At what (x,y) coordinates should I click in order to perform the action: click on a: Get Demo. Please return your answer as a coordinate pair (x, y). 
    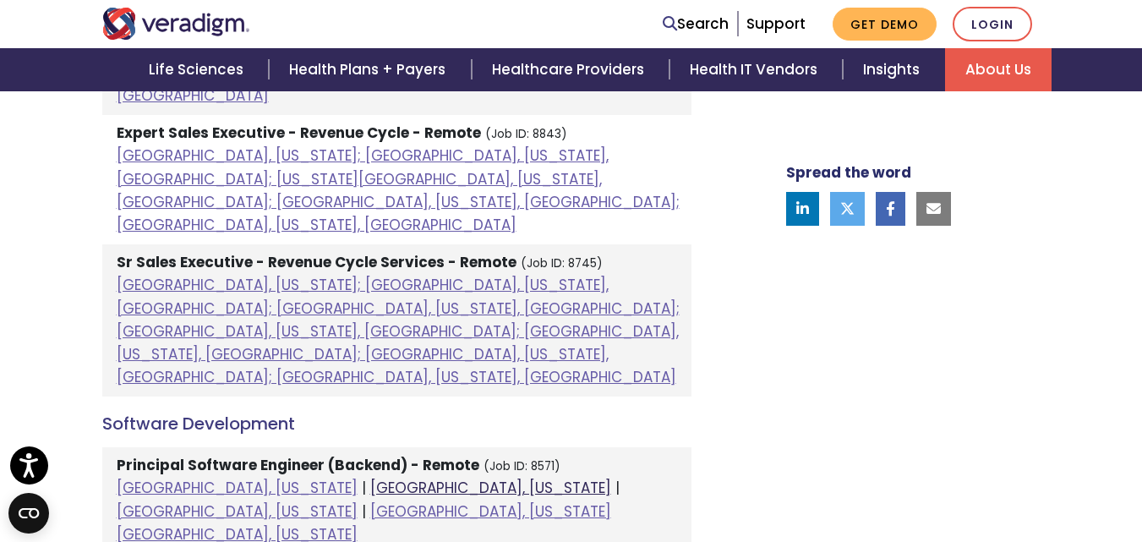
    Looking at the image, I should click on (884, 24).